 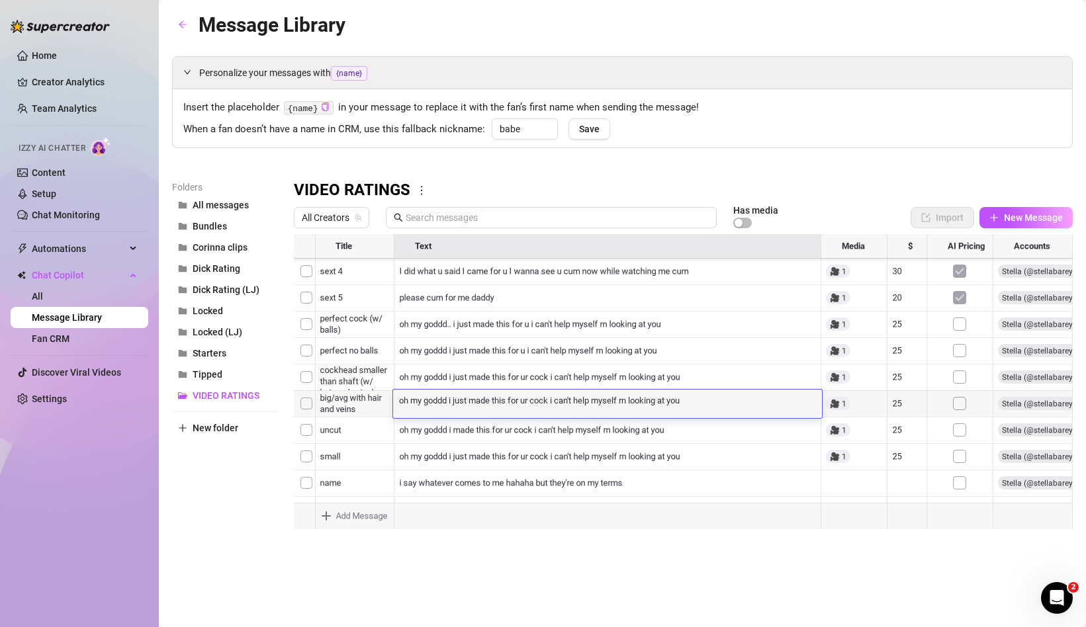 I want to click on img: Chat Copilot, so click(x=21, y=275).